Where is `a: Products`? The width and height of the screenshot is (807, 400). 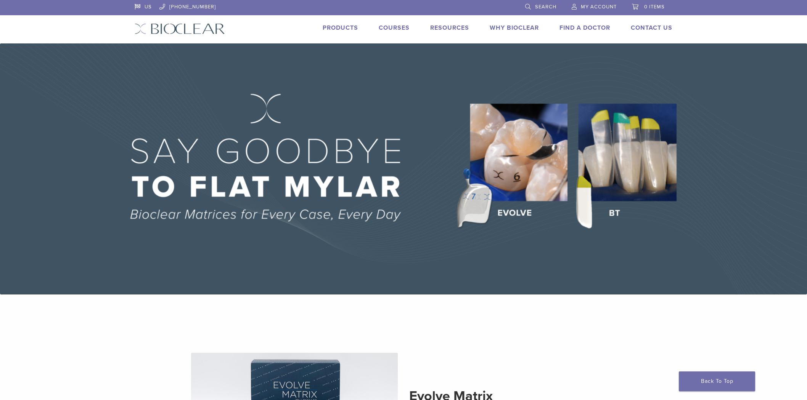
a: Products is located at coordinates (340, 28).